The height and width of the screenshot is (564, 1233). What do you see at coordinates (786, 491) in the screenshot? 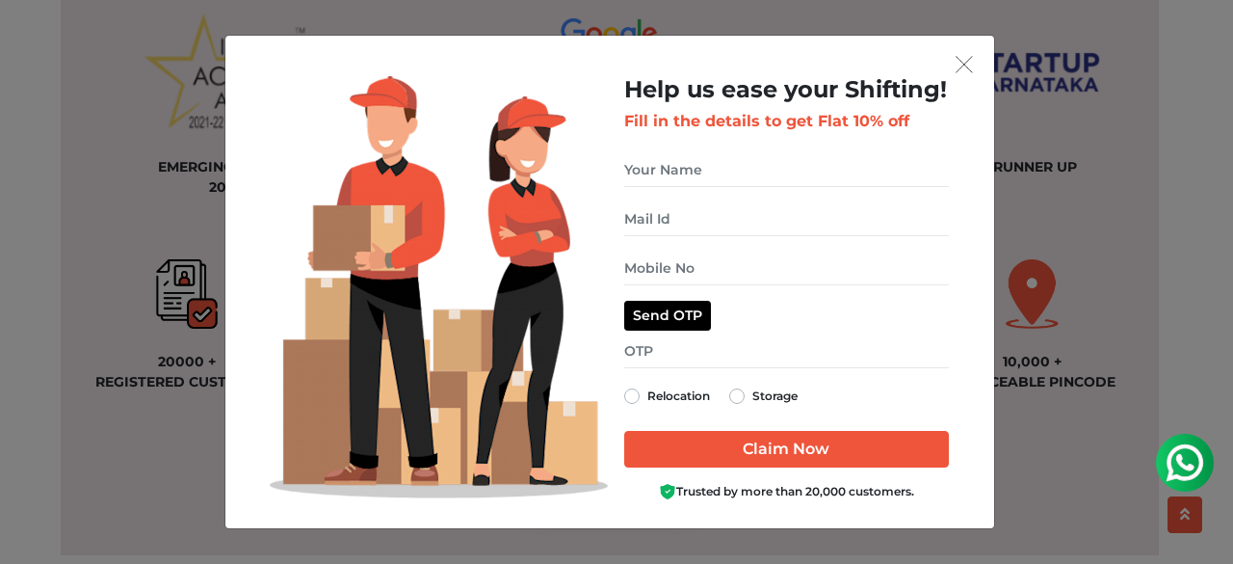
I see `div: Trusted by more than 20,000 customers.` at bounding box center [786, 491].